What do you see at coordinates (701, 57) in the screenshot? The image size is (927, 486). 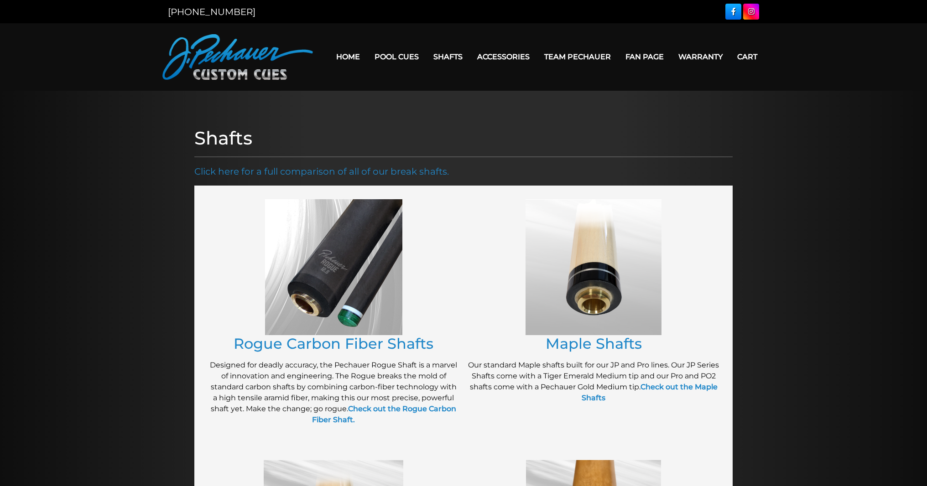 I see `a: Warranty` at bounding box center [701, 57].